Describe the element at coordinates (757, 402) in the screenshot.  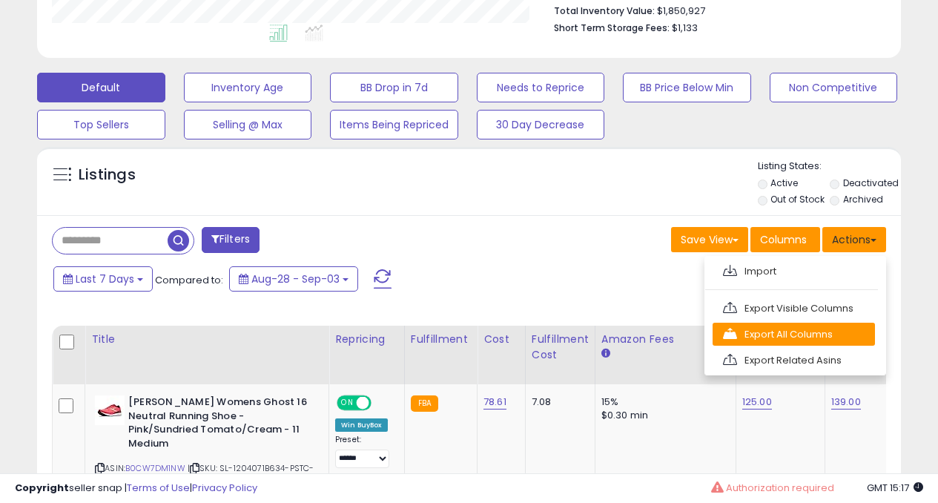
I see `a: 125.00` at that location.